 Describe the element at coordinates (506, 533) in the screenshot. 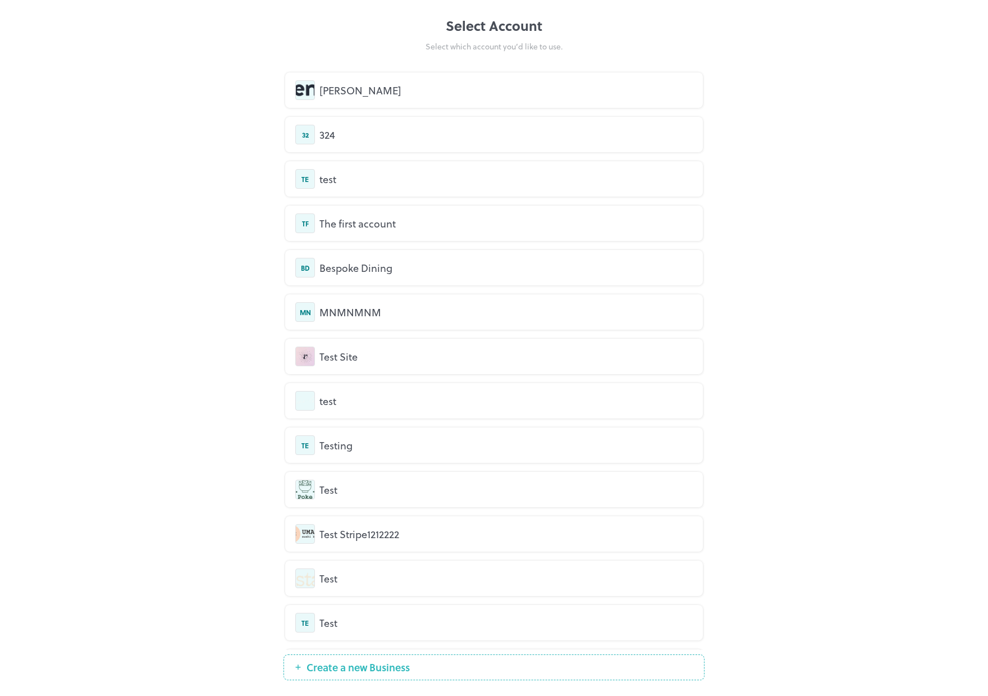

I see `div: Test Stripe1212222` at that location.